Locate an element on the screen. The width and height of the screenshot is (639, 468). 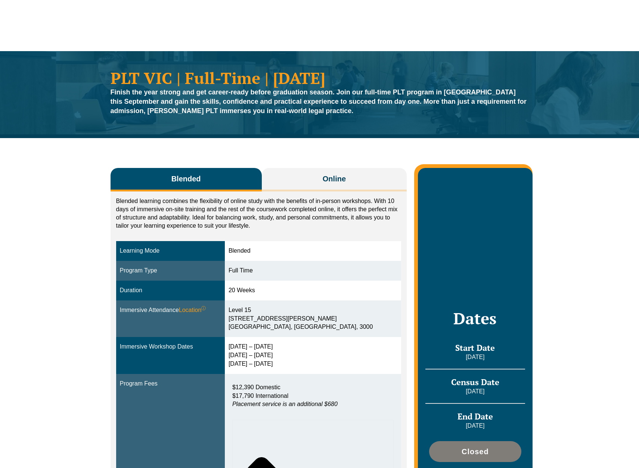
em: Placement service is an additional $680 is located at coordinates (285, 404).